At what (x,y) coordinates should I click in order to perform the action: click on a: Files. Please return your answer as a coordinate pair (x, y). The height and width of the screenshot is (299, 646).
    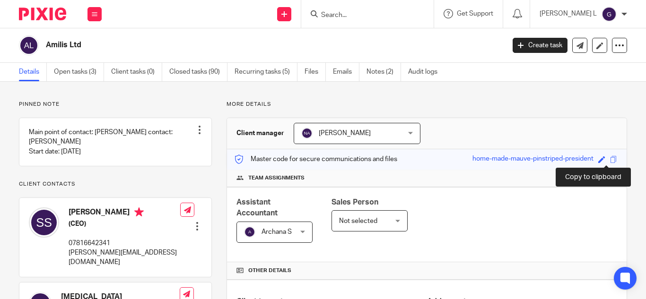
    Looking at the image, I should click on (315, 72).